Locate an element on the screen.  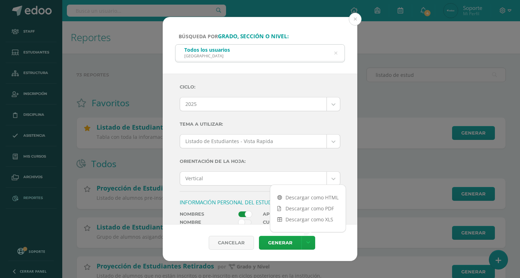
a: Descargar como XLS is located at coordinates (308, 219).